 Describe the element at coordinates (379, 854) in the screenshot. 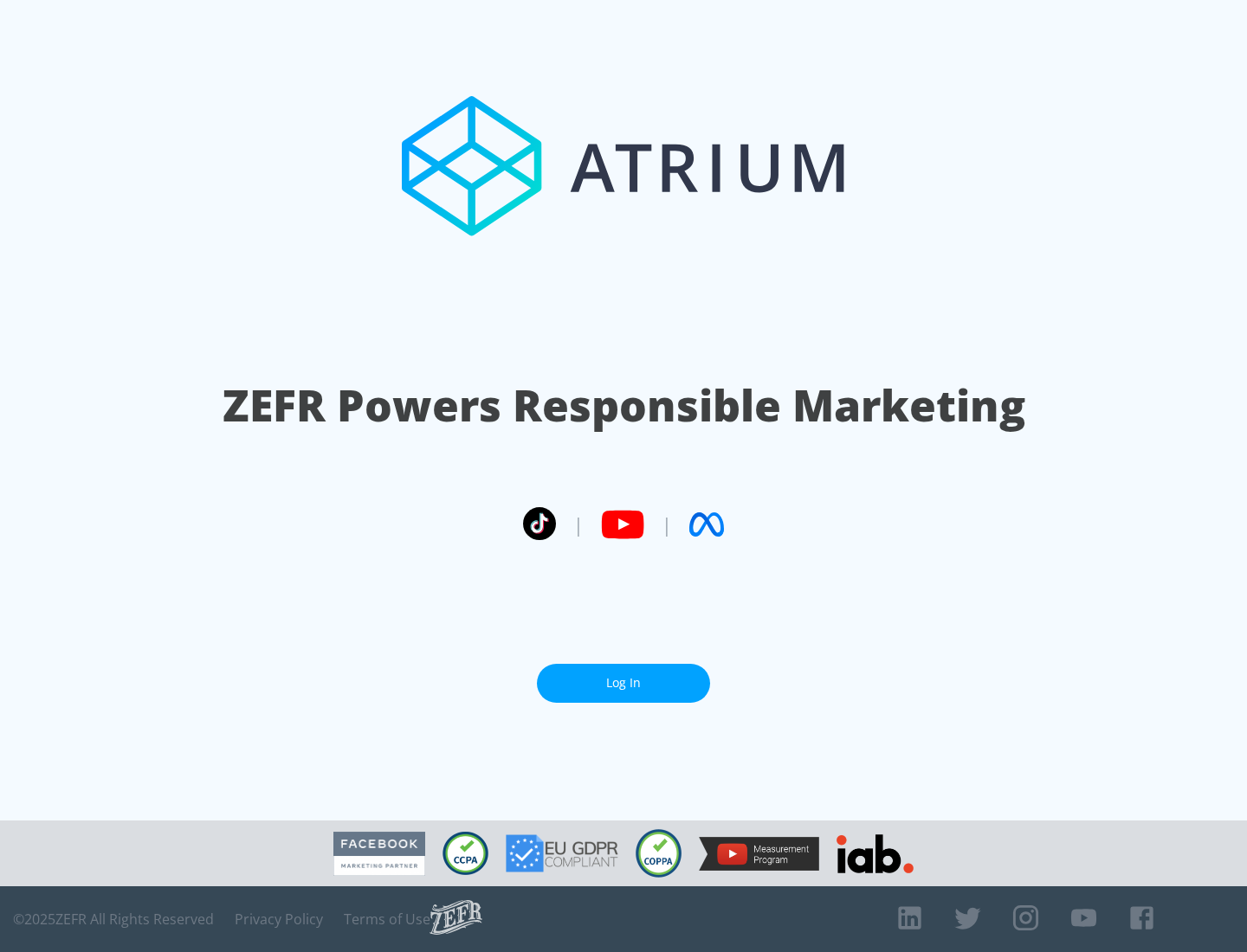

I see `img: Facebook Marketing Partner` at that location.